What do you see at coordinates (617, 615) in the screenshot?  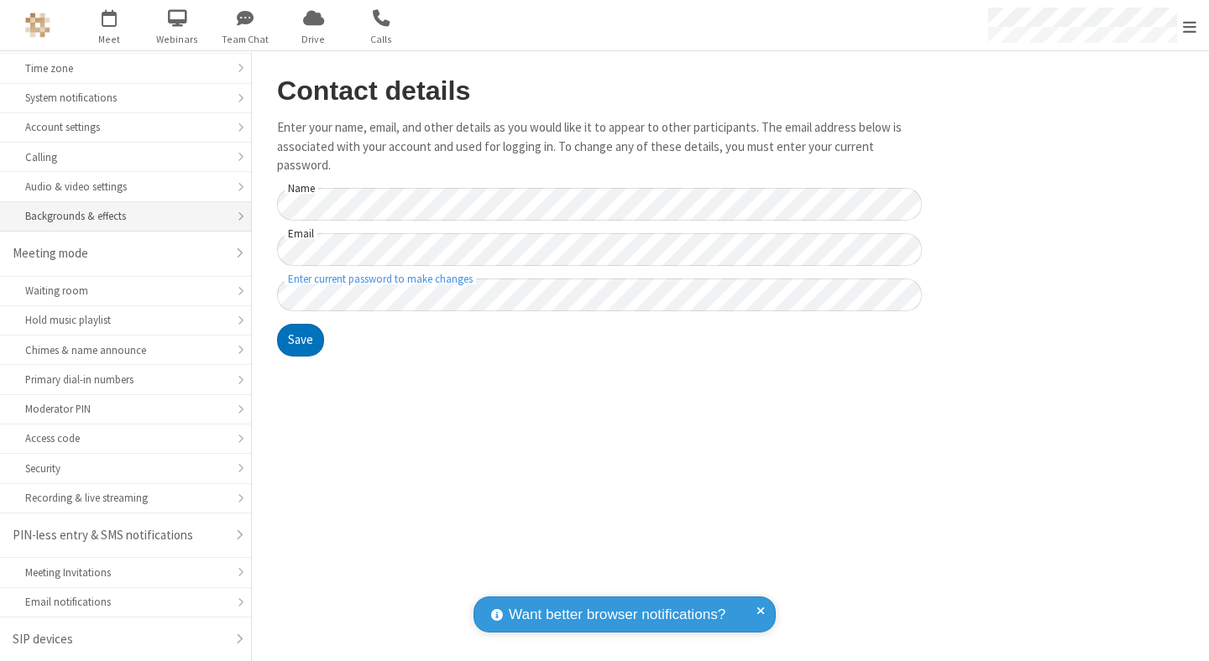 I see `span: Want better browser notifications?` at bounding box center [617, 615].